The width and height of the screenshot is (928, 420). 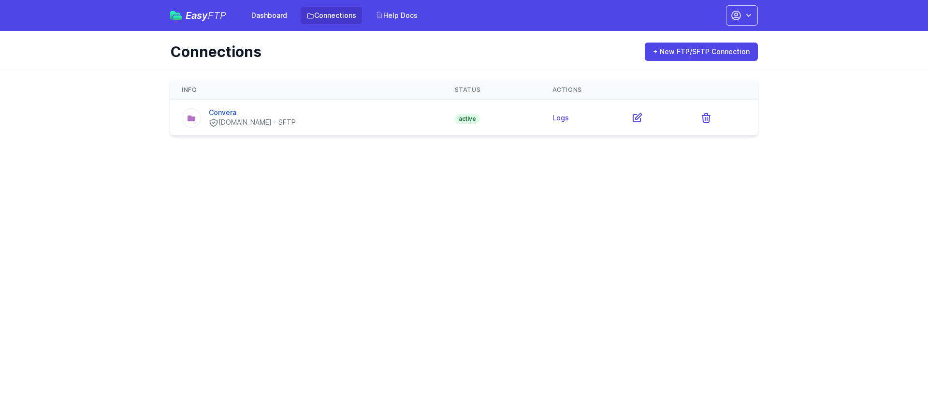 I want to click on h1: Connections, so click(x=401, y=52).